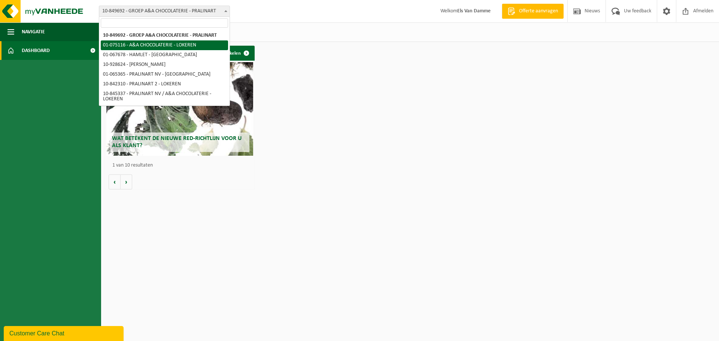  I want to click on span: Wat betekent de nieuwe RED-richtlijn voor u als klant?, so click(177, 142).